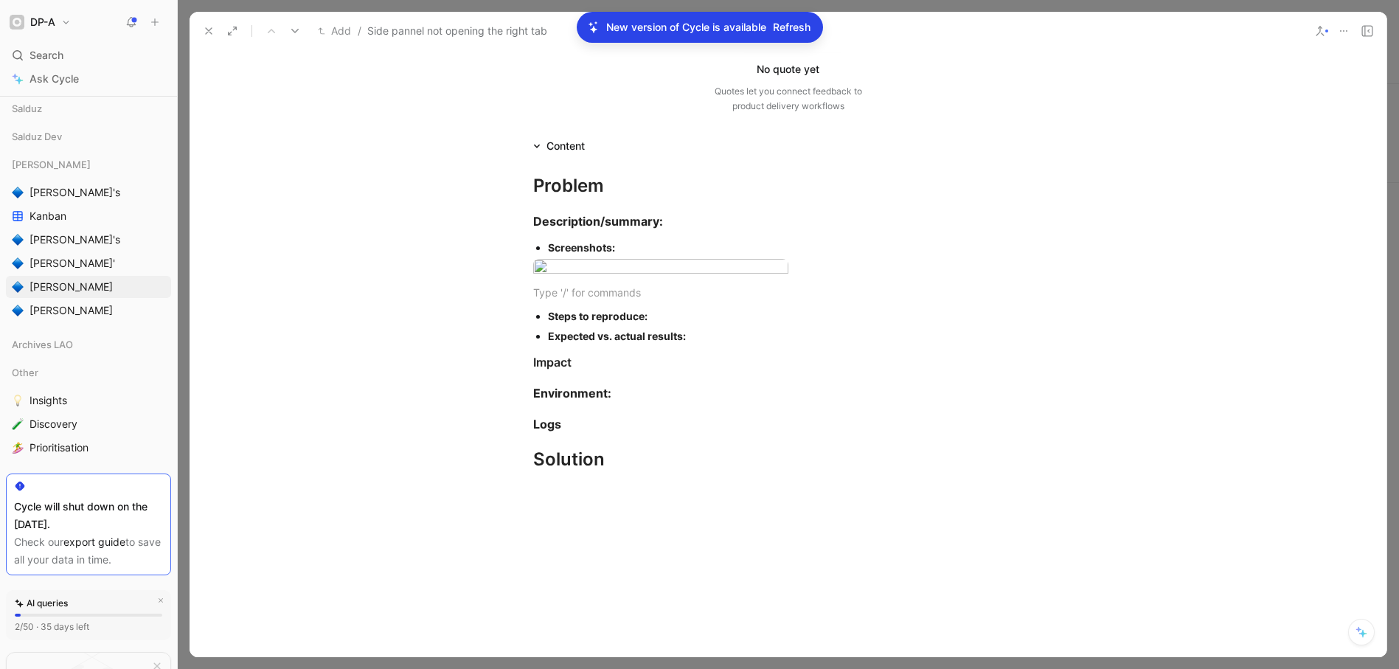  I want to click on button: Add, so click(334, 31).